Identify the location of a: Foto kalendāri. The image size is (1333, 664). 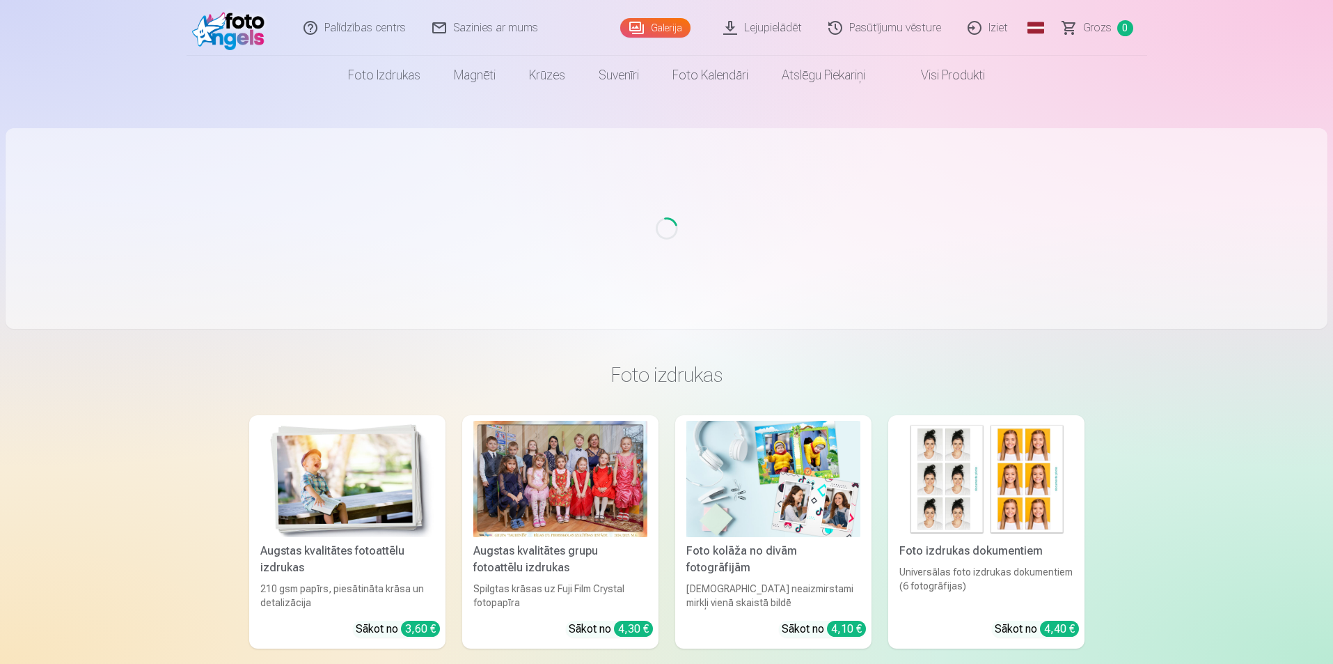
(710, 75).